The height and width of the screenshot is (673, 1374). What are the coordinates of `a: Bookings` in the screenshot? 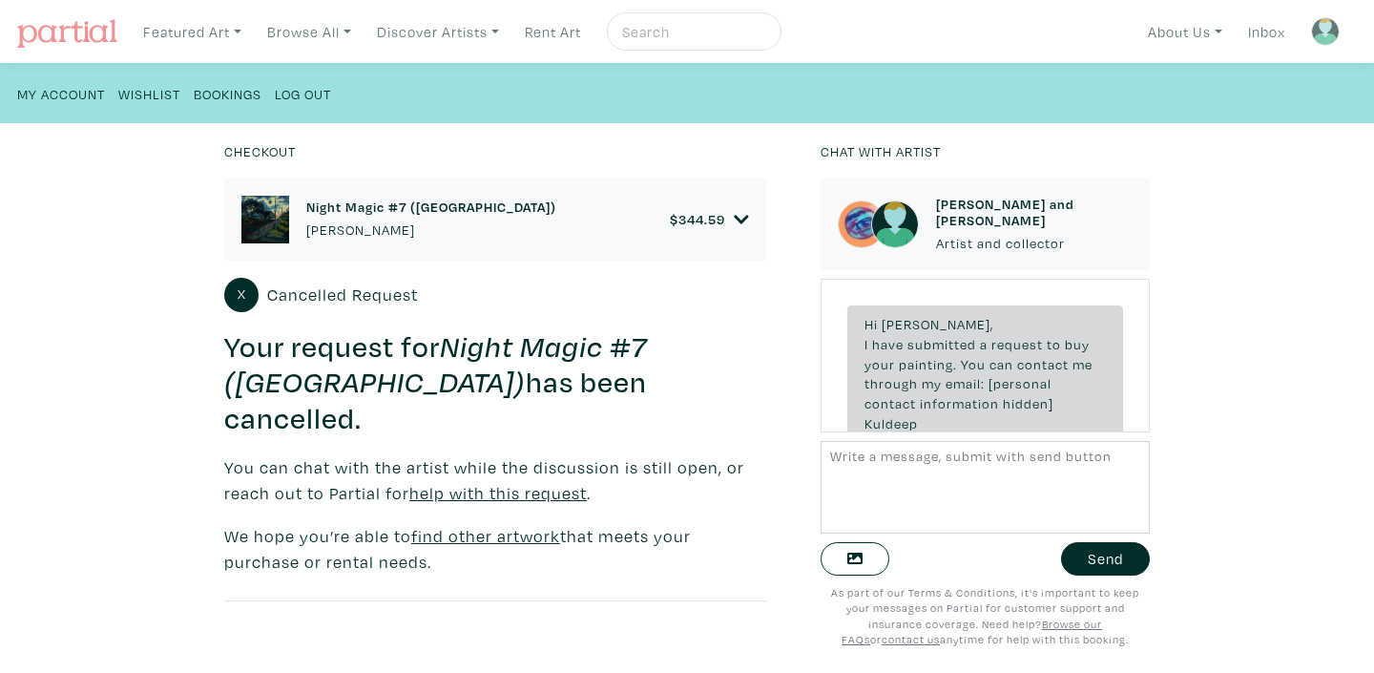 It's located at (227, 93).